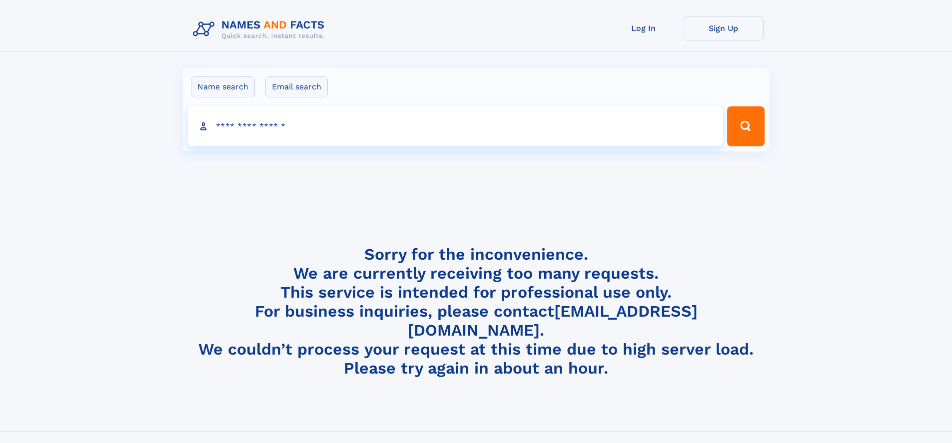 The width and height of the screenshot is (952, 443). Describe the element at coordinates (223, 87) in the screenshot. I see `label: Name search` at that location.